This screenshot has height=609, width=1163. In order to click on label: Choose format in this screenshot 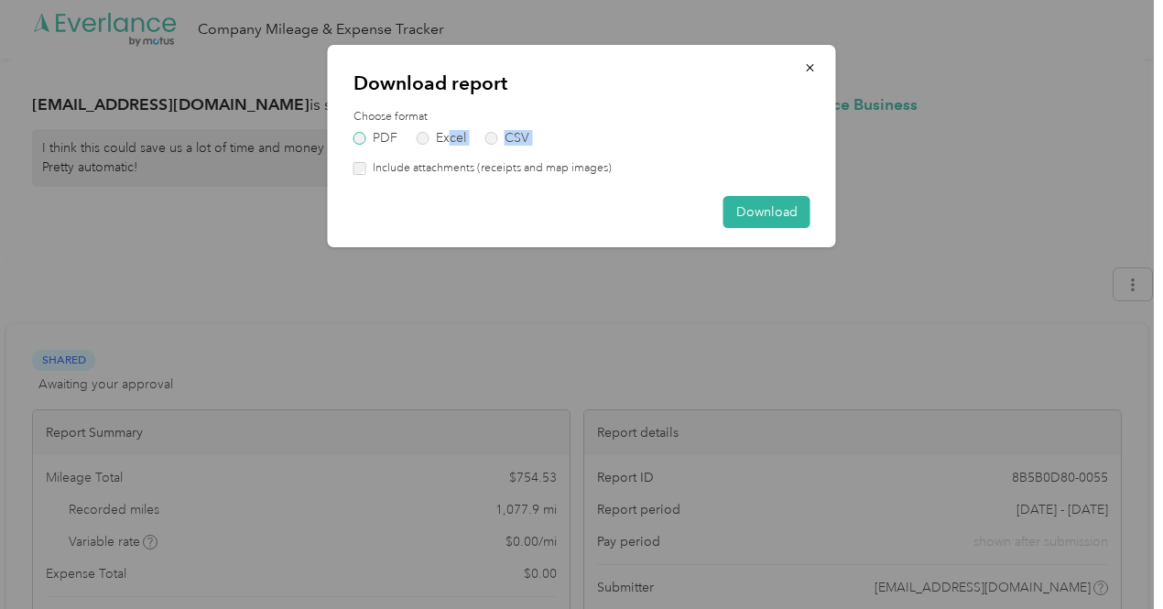, I will do `click(581, 117)`.